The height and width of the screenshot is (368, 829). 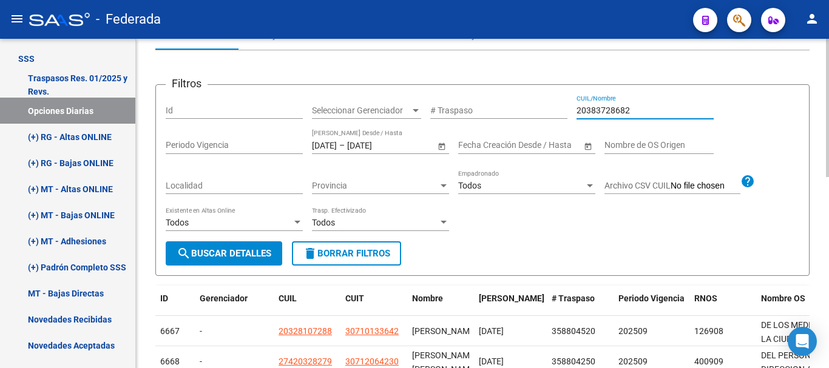 What do you see at coordinates (511, 306) in the screenshot?
I see `datatable-header-cell: Fecha Traspaso` at bounding box center [511, 306].